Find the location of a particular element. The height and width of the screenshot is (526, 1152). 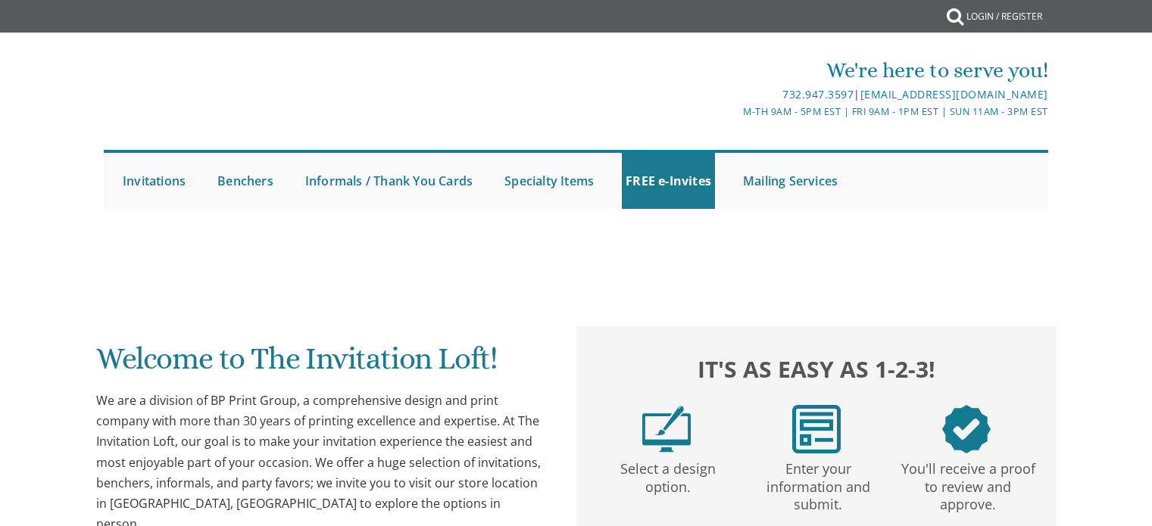

a: Invitations is located at coordinates (154, 181).